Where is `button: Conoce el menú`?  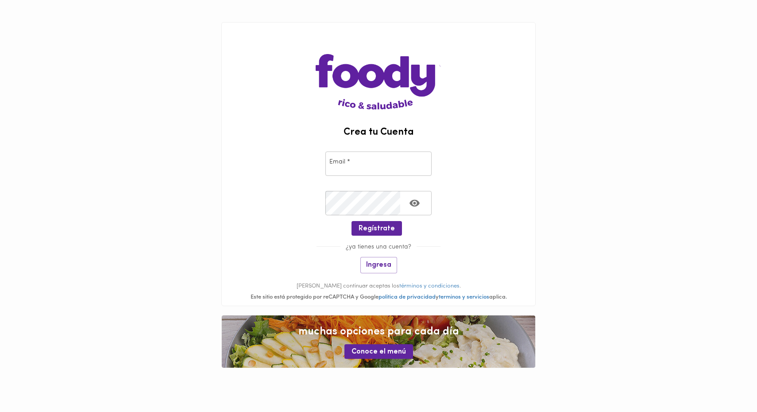
button: Conoce el menú is located at coordinates (379, 351).